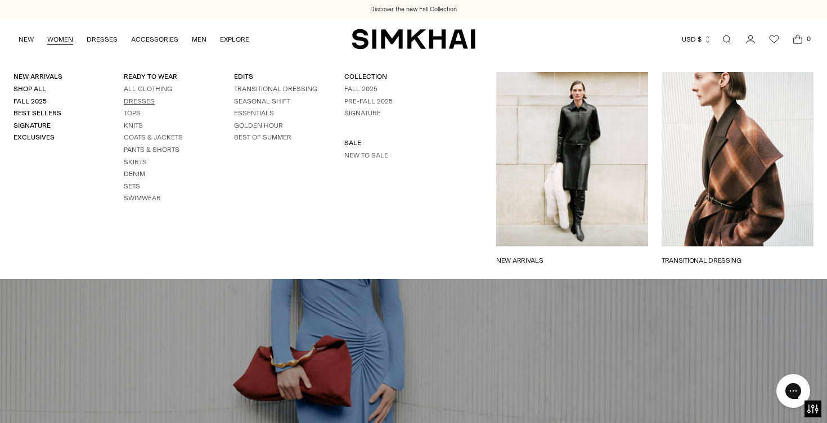  I want to click on a: Open cart modal, so click(798, 39).